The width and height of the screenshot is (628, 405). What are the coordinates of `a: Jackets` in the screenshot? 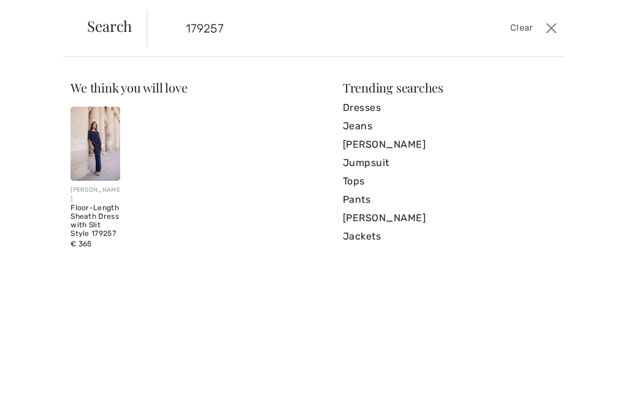 It's located at (450, 237).